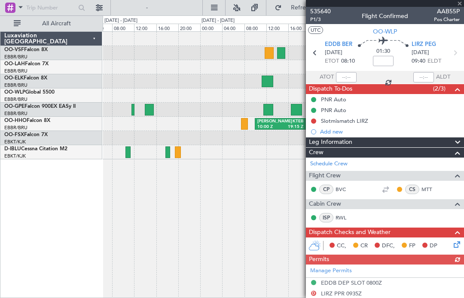 This screenshot has height=298, width=464. I want to click on div: 19:15 Z, so click(292, 127).